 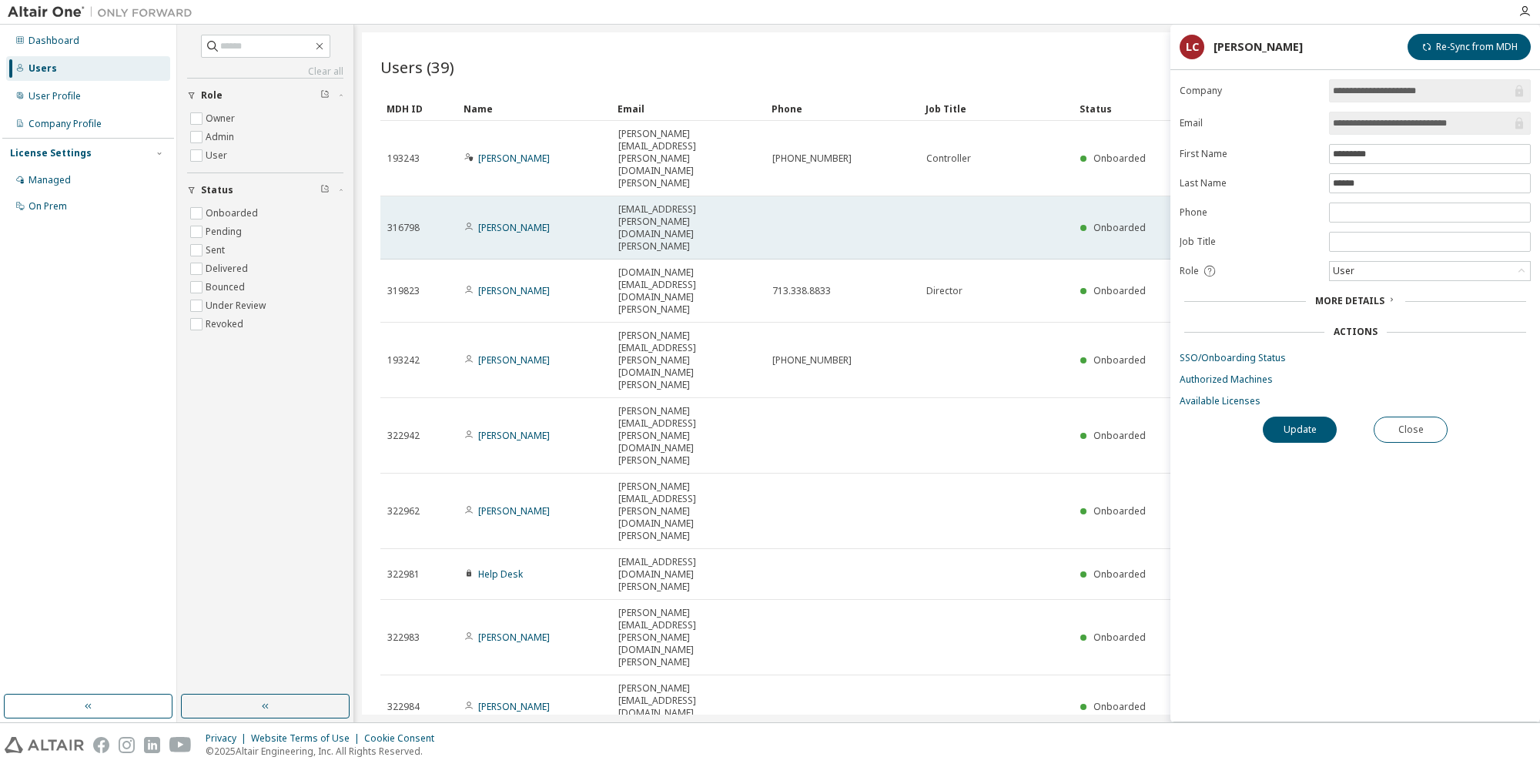 What do you see at coordinates (842, 109) in the screenshot?
I see `div: Phone` at bounding box center [842, 109].